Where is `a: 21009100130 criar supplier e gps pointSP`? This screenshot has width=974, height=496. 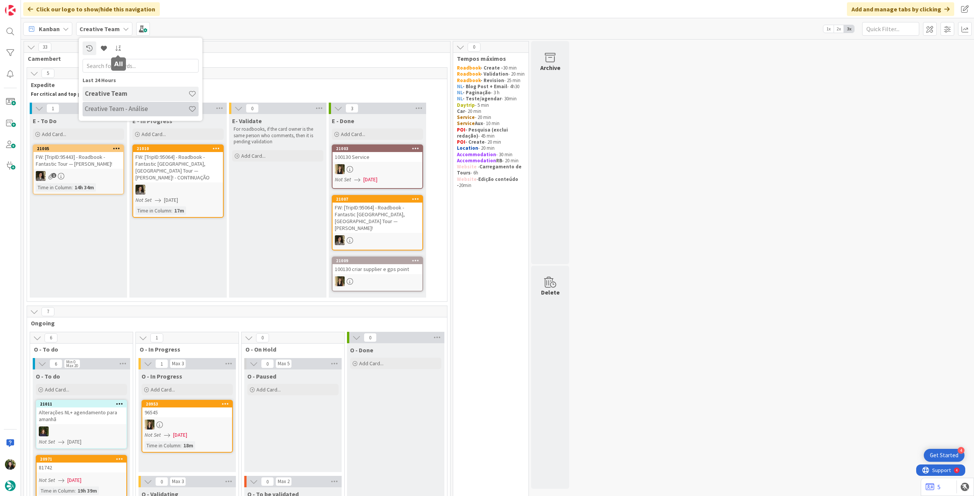
a: 21009100130 criar supplier e gps pointSP is located at coordinates (377, 274).